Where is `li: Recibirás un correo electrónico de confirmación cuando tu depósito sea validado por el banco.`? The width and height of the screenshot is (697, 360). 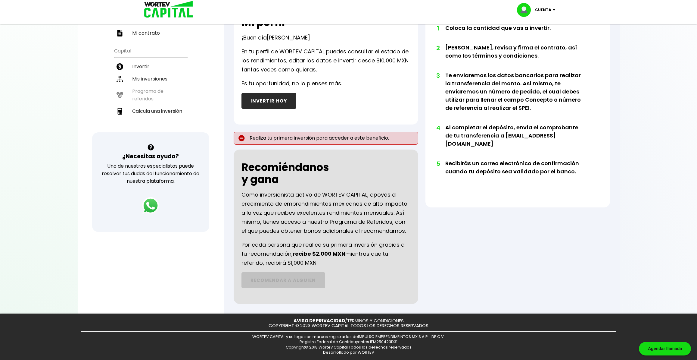
li: Recibirás un correo electrónico de confirmación cuando tu depósito sea validado por el banco. is located at coordinates (515, 173).